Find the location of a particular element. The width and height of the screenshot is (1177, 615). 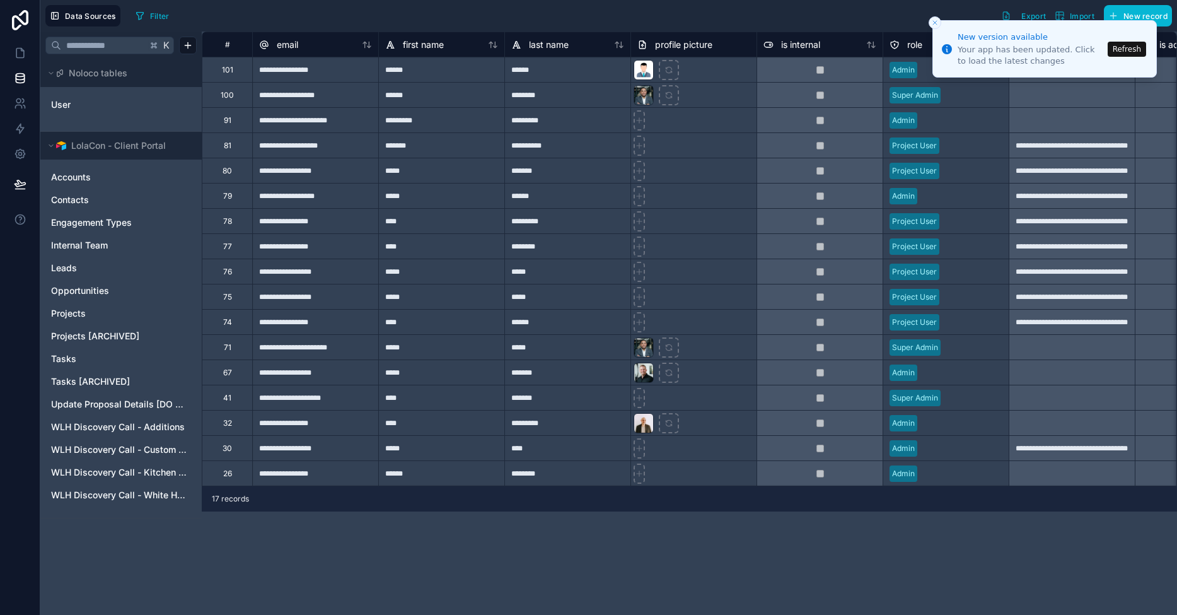

span: Leads is located at coordinates (64, 268).